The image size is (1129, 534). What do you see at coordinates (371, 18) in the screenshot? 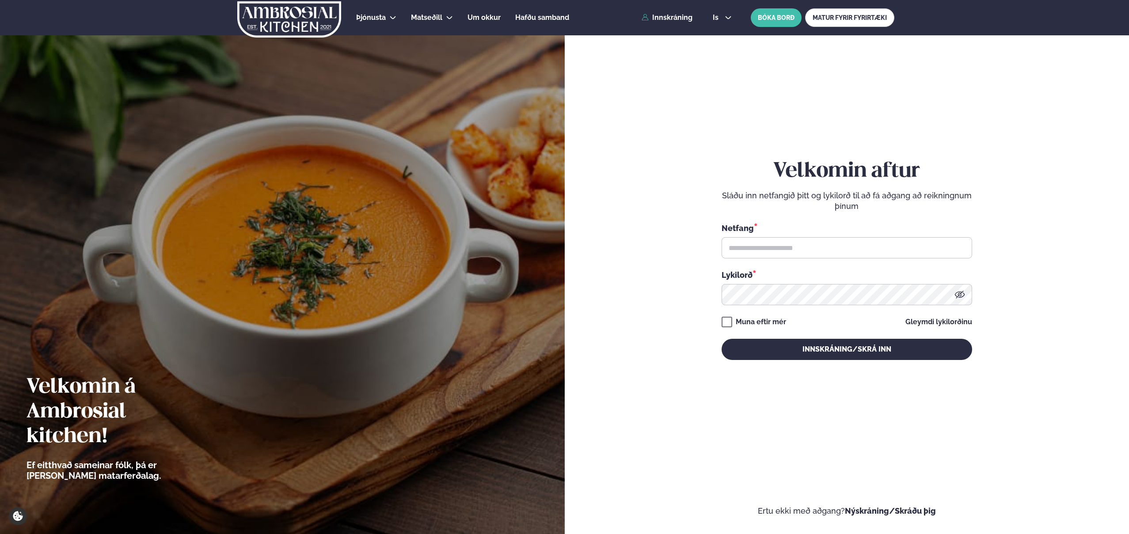
I see `a: Þjónusta` at bounding box center [371, 18].